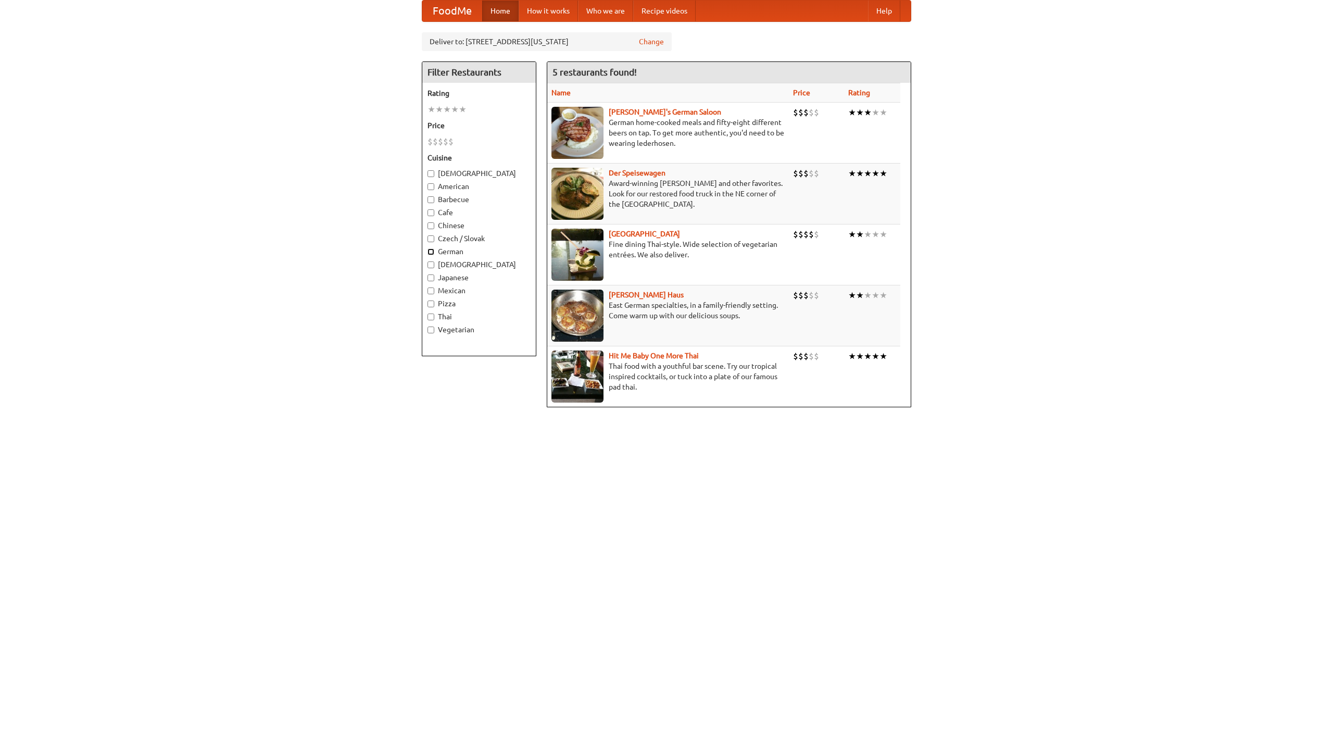  I want to click on img: kohlhaus.jpg, so click(578, 316).